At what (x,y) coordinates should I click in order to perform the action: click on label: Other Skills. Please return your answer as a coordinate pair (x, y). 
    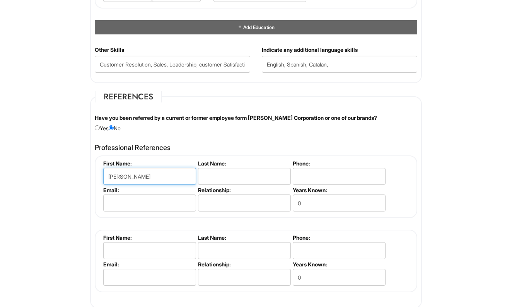
    Looking at the image, I should click on (110, 50).